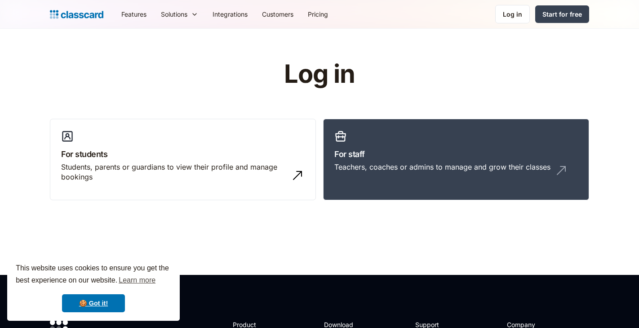  What do you see at coordinates (174, 172) in the screenshot?
I see `div: Students, parents or guardians to view their profile and manage bookings` at bounding box center [174, 172].